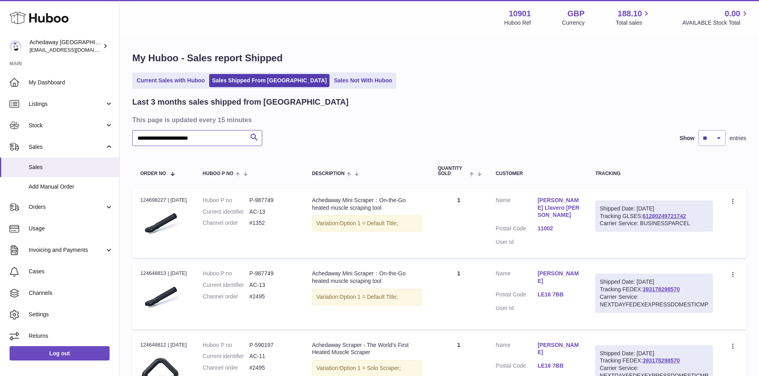 This screenshot has width=759, height=376. What do you see at coordinates (654, 301) in the screenshot?
I see `div: Carrier Service: NEXTDAYFEDEXEXPRESSDOMESTICMP` at bounding box center [654, 301].